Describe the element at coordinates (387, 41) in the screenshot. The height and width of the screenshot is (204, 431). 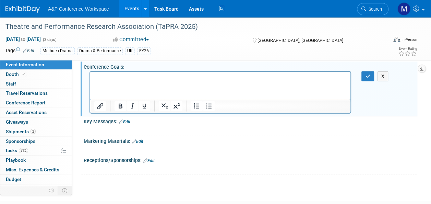
I see `div: Event Format` at that location.